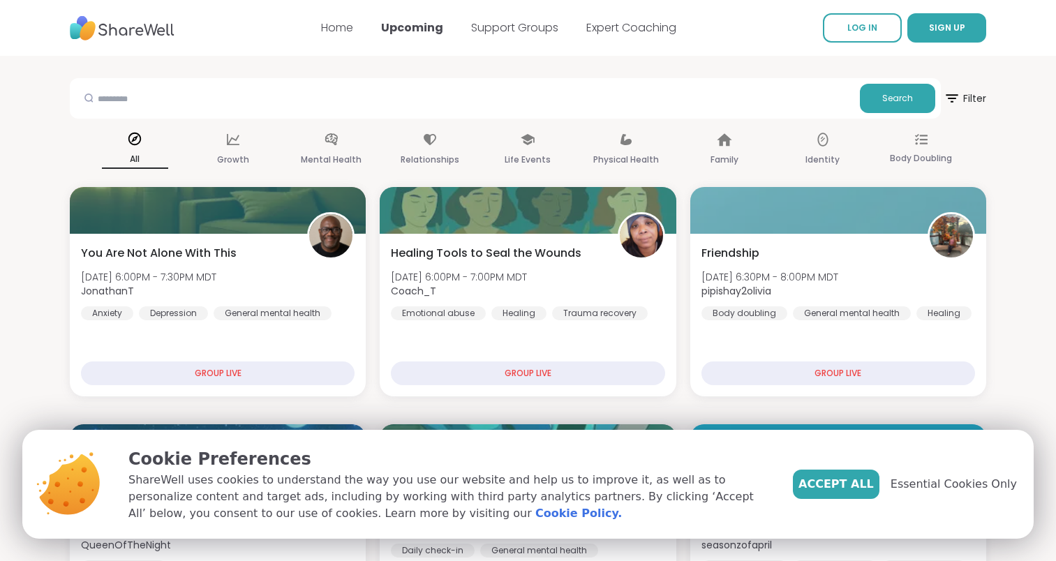 This screenshot has height=561, width=1056. Describe the element at coordinates (862, 28) in the screenshot. I see `a: LOG IN` at that location.